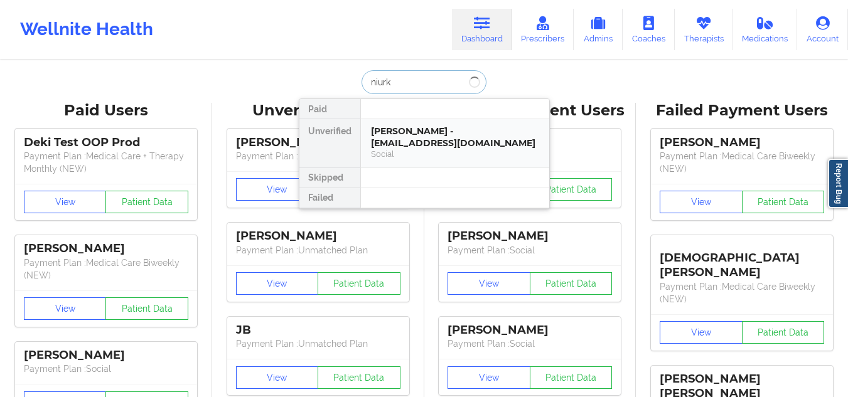 This screenshot has width=848, height=397. Describe the element at coordinates (318, 330) in the screenshot. I see `div: JB` at that location.